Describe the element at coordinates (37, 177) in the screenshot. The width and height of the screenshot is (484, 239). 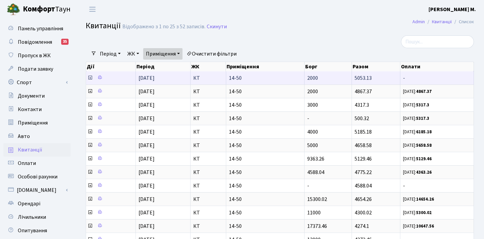
I see `a: Особові рахунки` at that location.